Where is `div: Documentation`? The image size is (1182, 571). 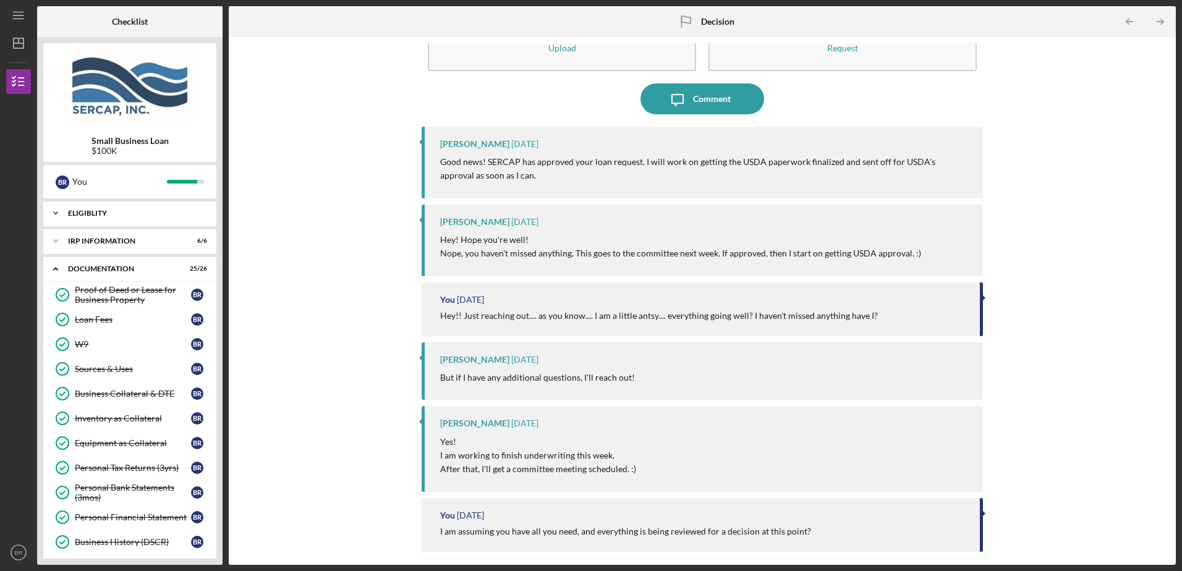
div: Documentation is located at coordinates (122, 269).